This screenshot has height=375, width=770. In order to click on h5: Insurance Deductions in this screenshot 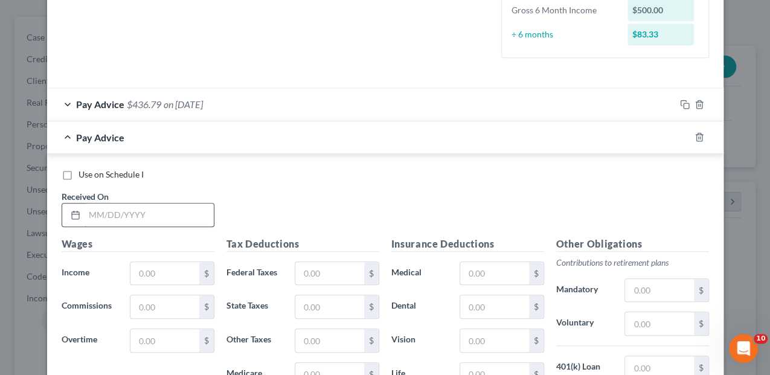, I will do `click(467, 244)`.